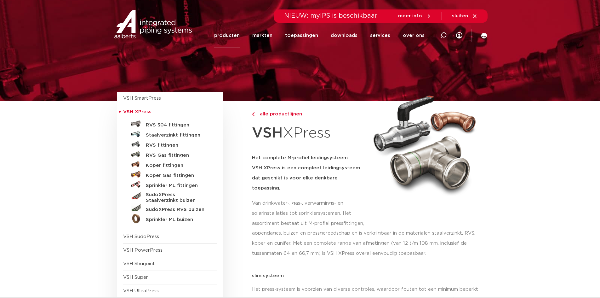 The image size is (600, 298). Describe the element at coordinates (415, 16) in the screenshot. I see `a: meer info` at that location.